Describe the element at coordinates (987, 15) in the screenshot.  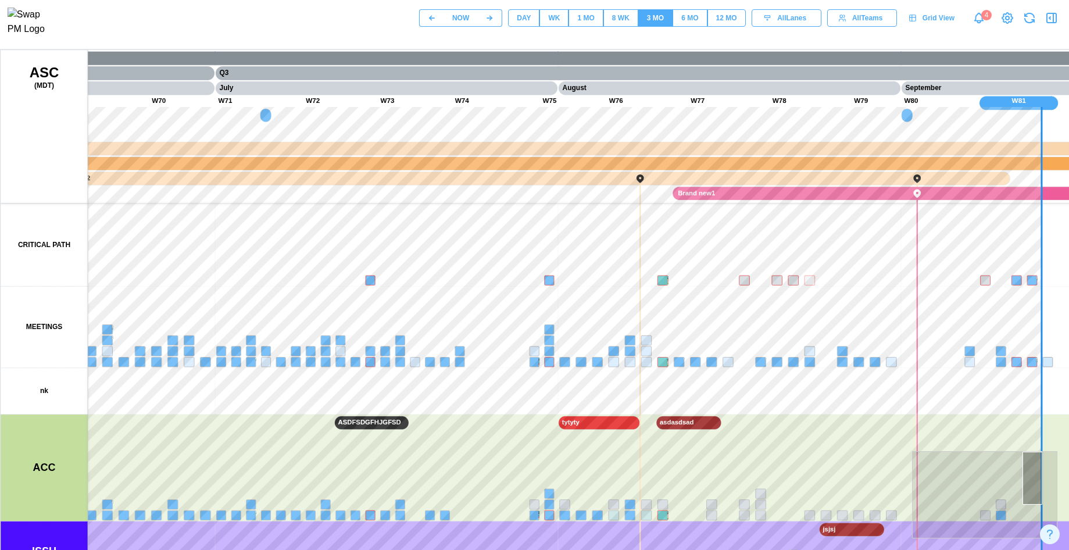
I see `div: 4` at that location.